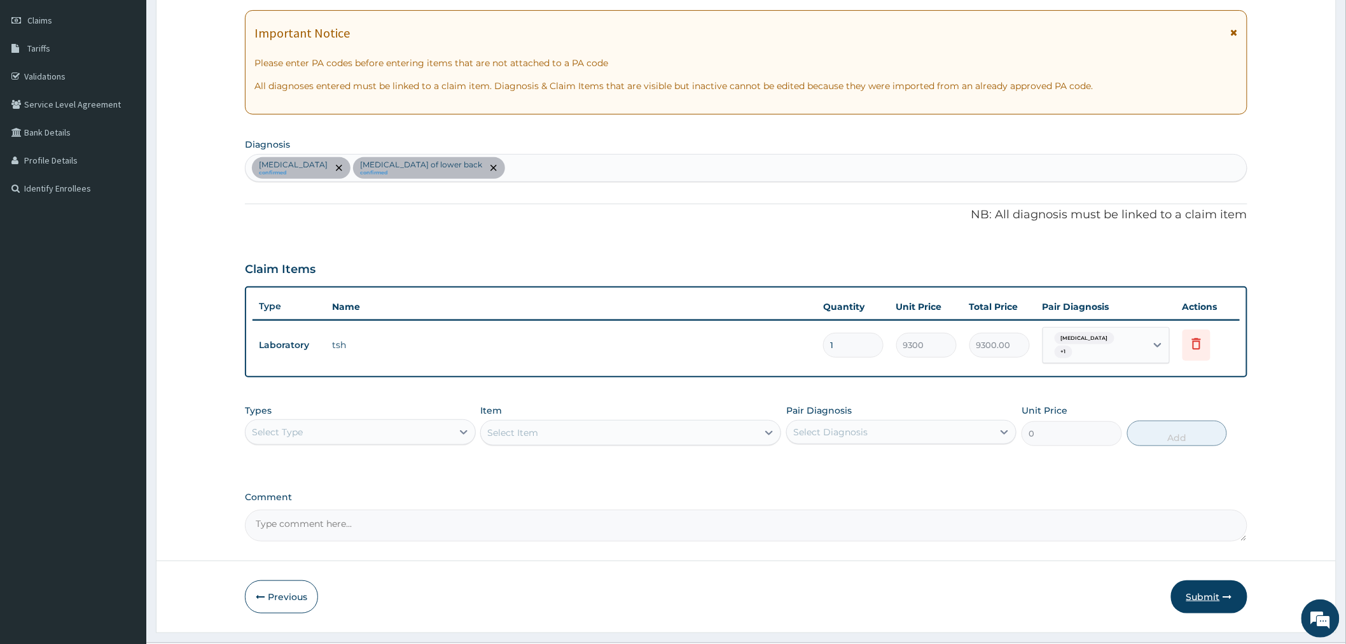 The width and height of the screenshot is (1346, 644). I want to click on td: tsh, so click(571, 345).